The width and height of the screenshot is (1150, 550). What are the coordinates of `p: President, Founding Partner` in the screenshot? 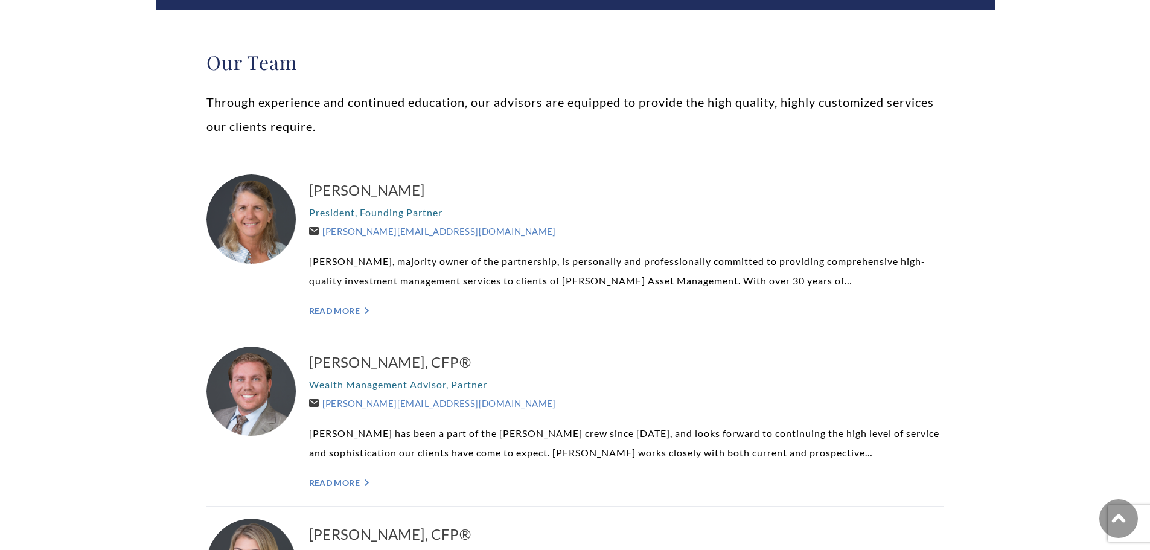 It's located at (627, 213).